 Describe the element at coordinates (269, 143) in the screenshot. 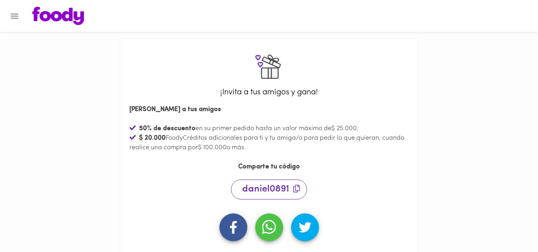

I see `div: FoodyCréditos adicionales para ti y tu amiga/o para pedir lo que quieran, cuando realice una comp...` at that location.